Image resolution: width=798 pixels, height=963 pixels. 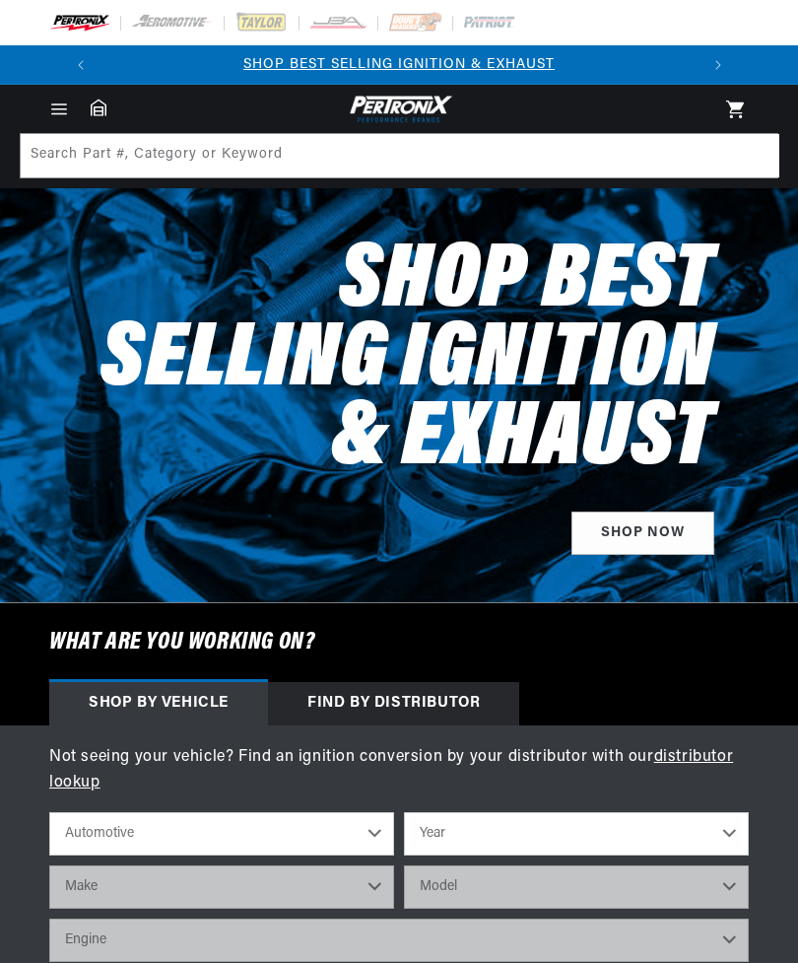 What do you see at coordinates (81, 65) in the screenshot?
I see `button: Translation missing: en.sections.announcements.previous_announcement` at bounding box center [81, 65].